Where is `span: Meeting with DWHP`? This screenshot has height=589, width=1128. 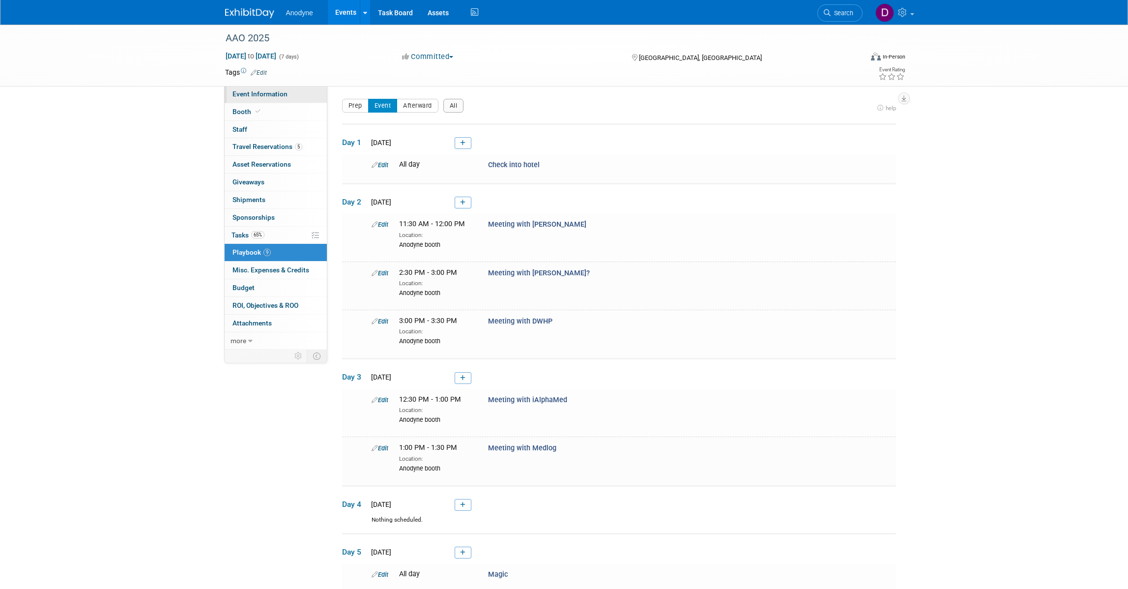
span: Meeting with DWHP is located at coordinates (520, 321).